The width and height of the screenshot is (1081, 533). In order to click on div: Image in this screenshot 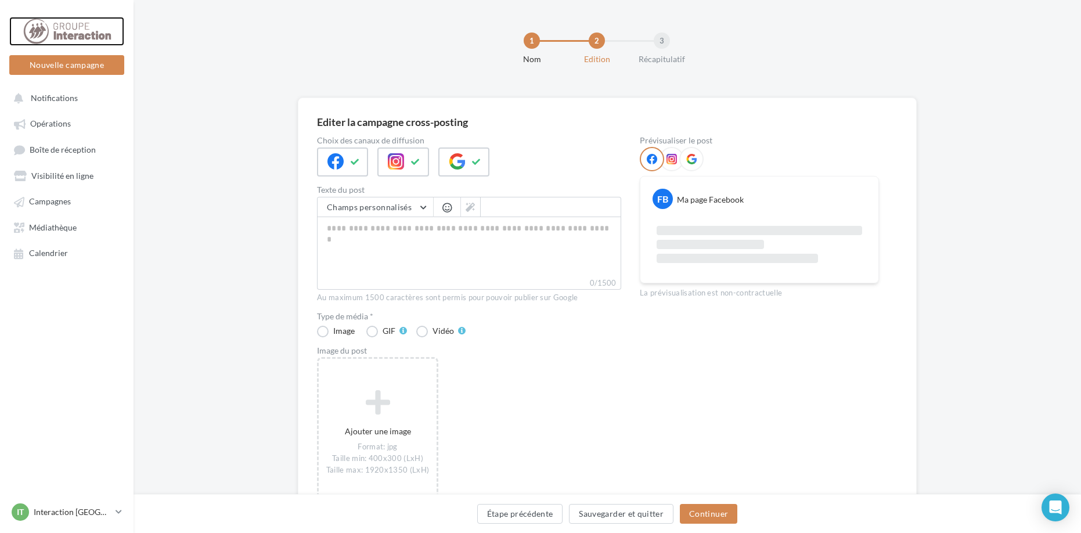, I will do `click(344, 331)`.